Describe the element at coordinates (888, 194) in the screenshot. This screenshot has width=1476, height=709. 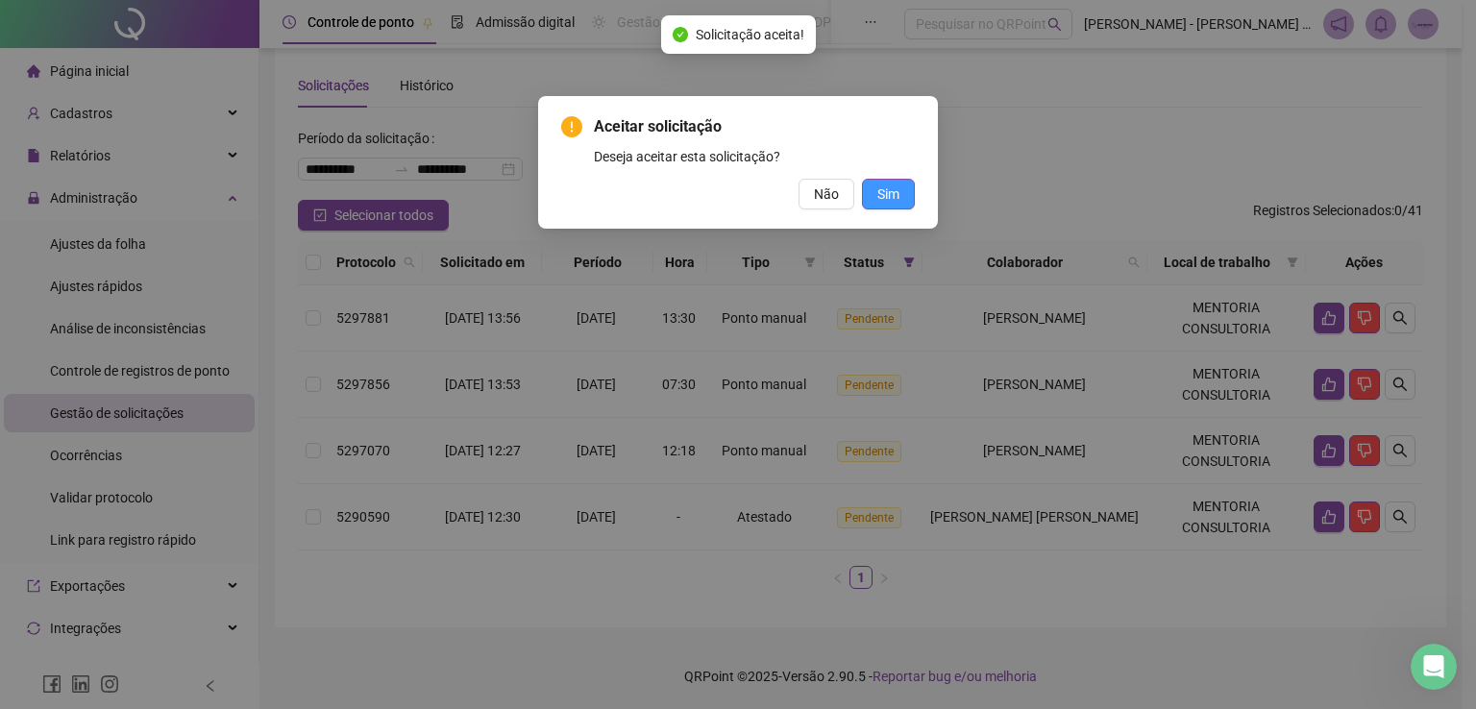
I see `button: Sim` at that location.